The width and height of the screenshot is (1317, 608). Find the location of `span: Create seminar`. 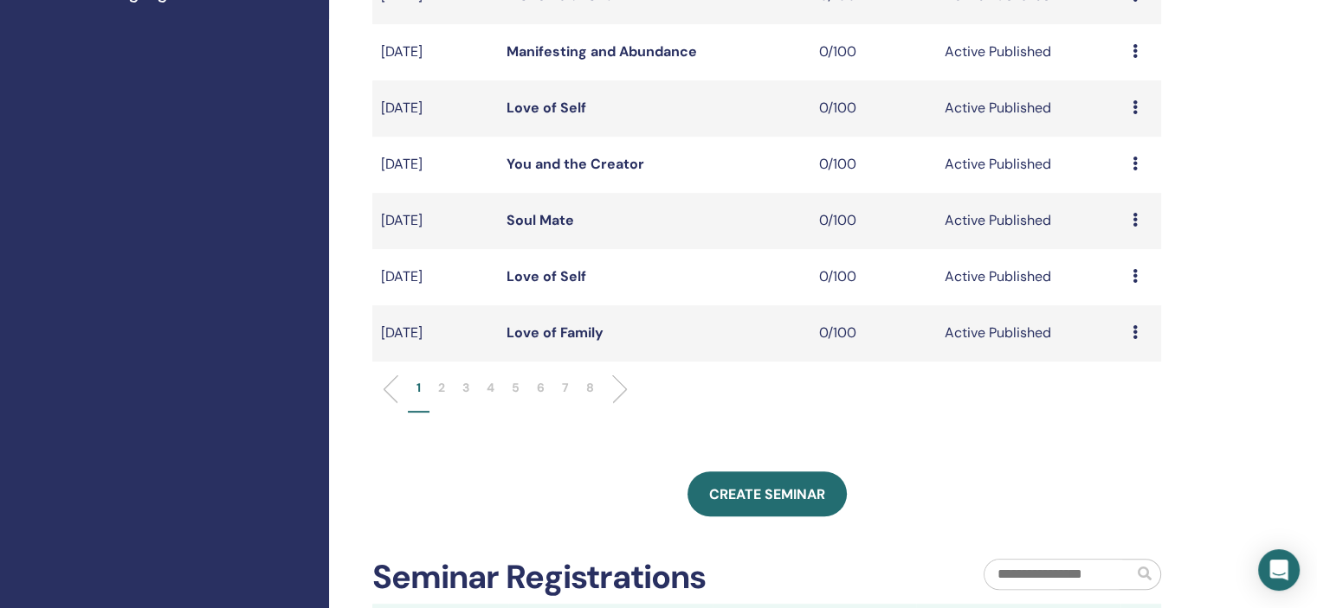

span: Create seminar is located at coordinates (767, 494).